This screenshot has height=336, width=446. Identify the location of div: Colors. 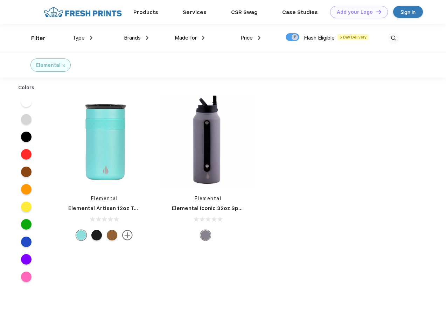
(26, 88).